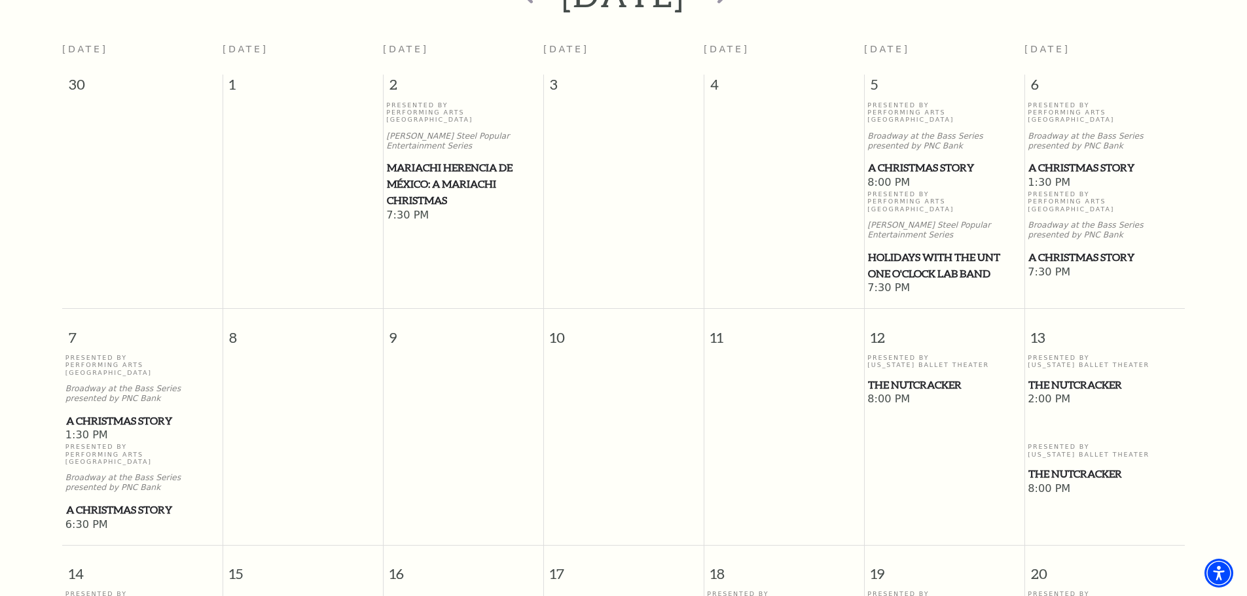 This screenshot has width=1247, height=596. What do you see at coordinates (303, 568) in the screenshot?
I see `span: 15` at bounding box center [303, 568].